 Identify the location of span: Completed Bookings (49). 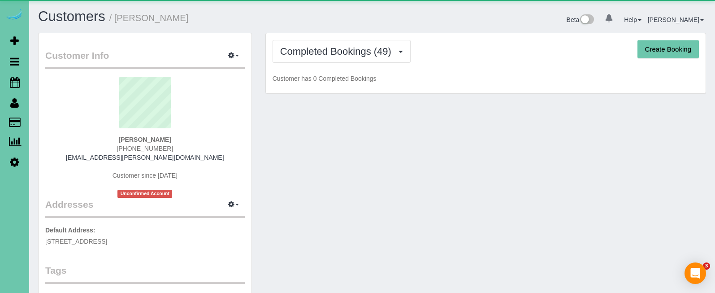
(338, 51).